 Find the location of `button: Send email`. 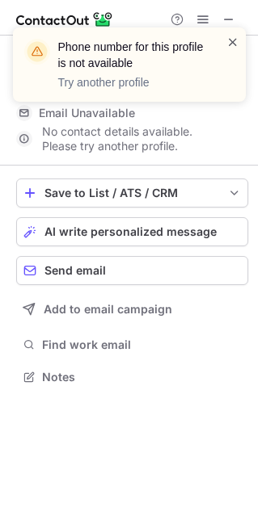

button: Send email is located at coordinates (132, 270).